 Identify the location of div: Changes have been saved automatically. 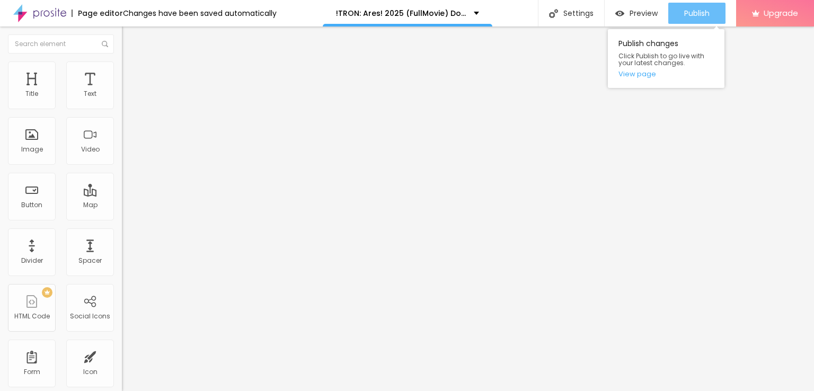
(200, 13).